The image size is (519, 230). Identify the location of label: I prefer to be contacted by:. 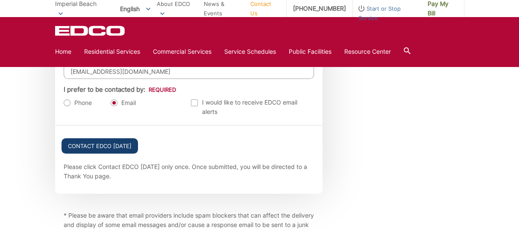
(120, 90).